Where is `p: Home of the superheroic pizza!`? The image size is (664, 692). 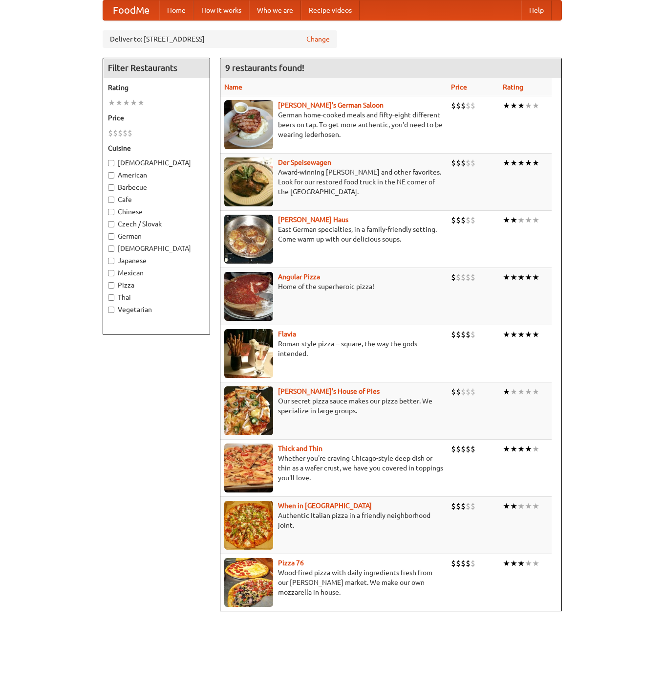
p: Home of the superheroic pizza! is located at coordinates (334, 286).